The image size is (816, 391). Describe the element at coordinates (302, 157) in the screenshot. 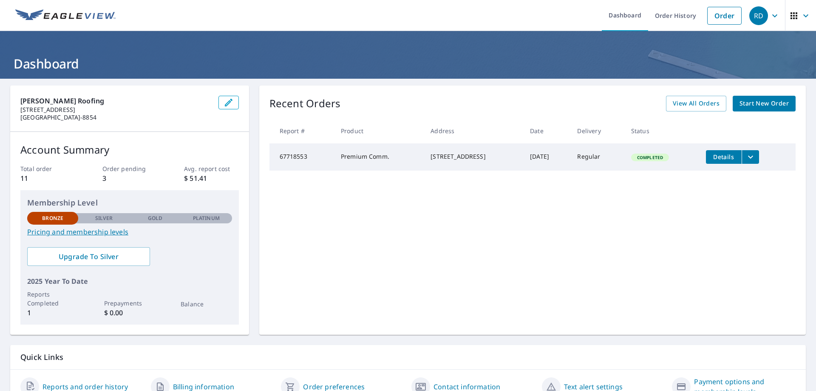

I see `td: 67718553` at that location.